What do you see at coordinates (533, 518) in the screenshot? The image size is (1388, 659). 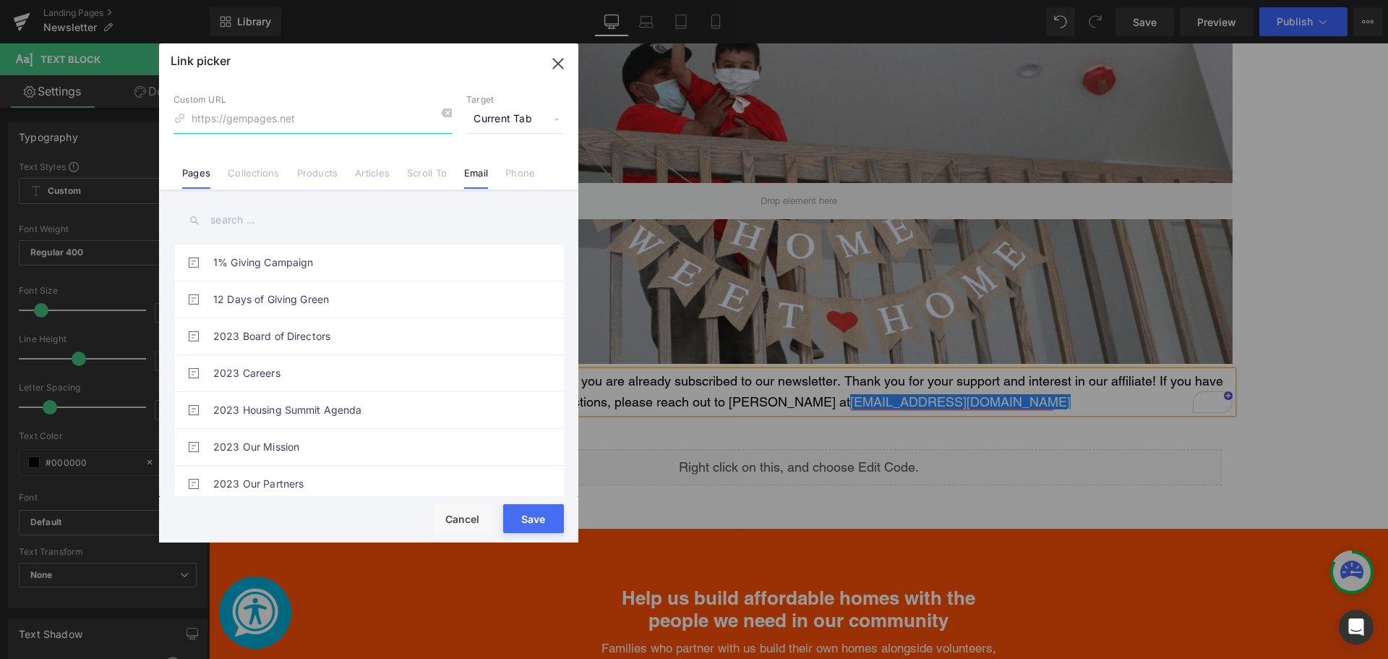 I see `button: Save` at bounding box center [533, 518].